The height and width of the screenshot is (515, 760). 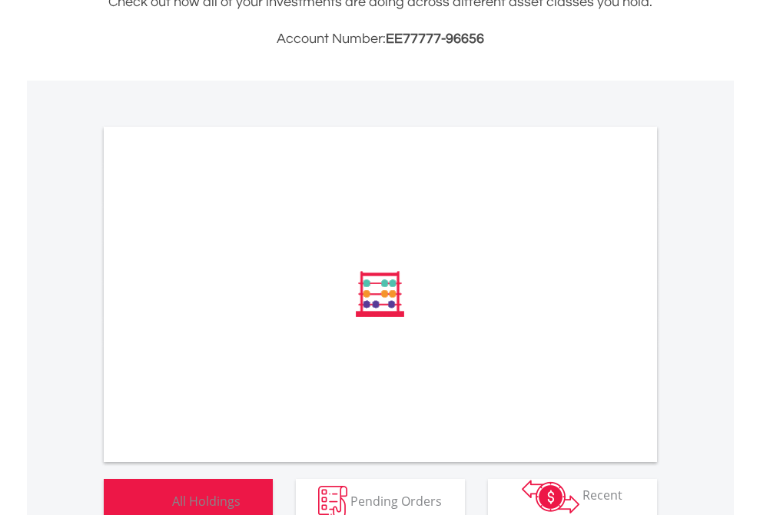 What do you see at coordinates (550, 497) in the screenshot?
I see `img: transactions-zar-wht.png` at bounding box center [550, 497].